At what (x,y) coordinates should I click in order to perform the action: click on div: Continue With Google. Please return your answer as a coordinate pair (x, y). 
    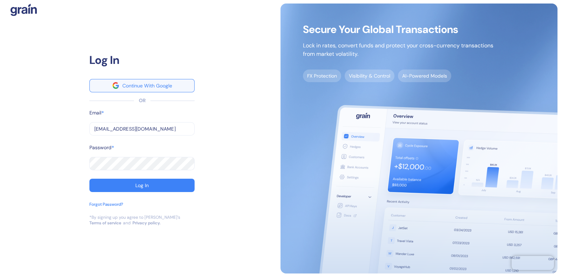
    Looking at the image, I should click on (147, 86).